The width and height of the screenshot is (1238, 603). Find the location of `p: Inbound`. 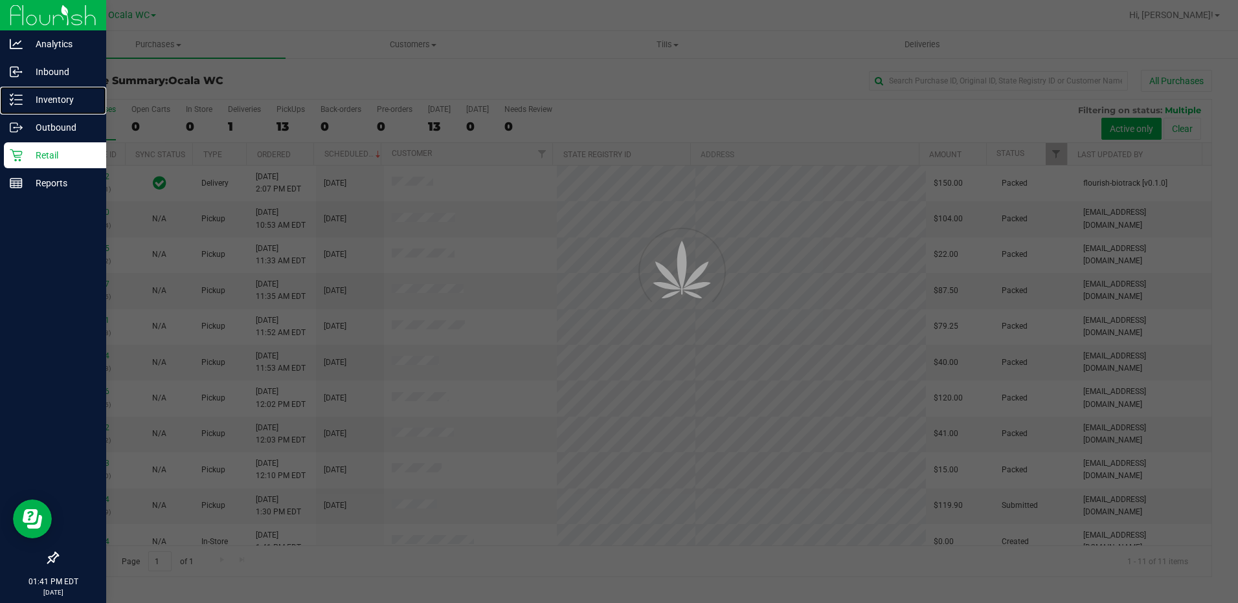

p: Inbound is located at coordinates (62, 72).